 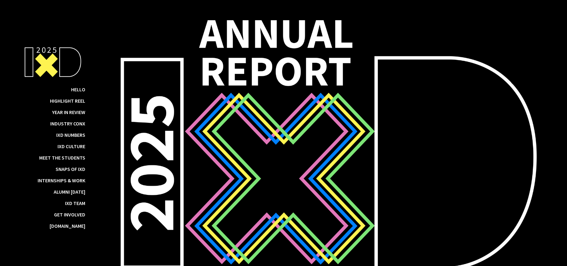 I want to click on a: IxD Culture, so click(x=71, y=146).